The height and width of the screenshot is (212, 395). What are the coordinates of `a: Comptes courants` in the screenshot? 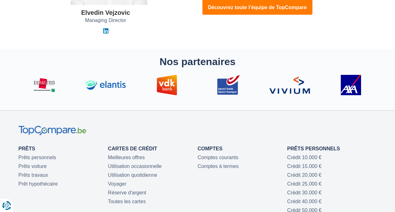 It's located at (218, 157).